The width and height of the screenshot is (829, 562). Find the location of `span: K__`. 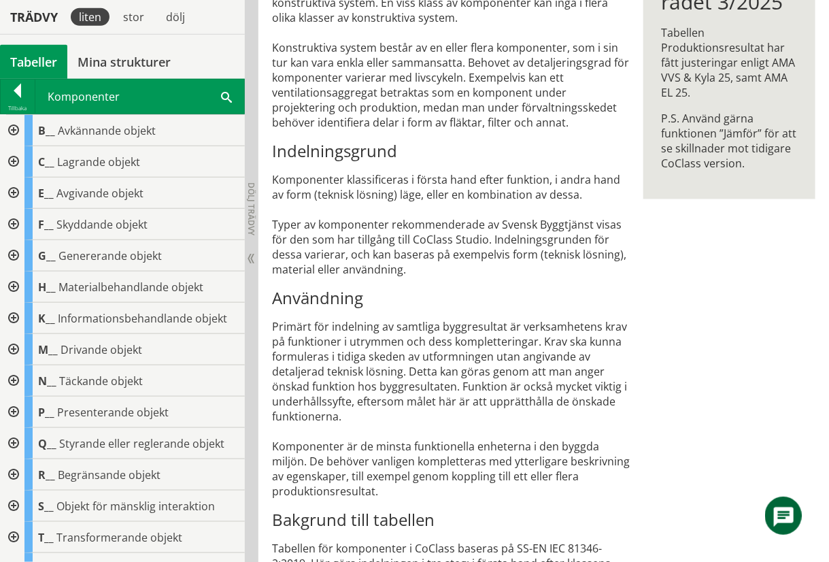

span: K__ is located at coordinates (46, 318).